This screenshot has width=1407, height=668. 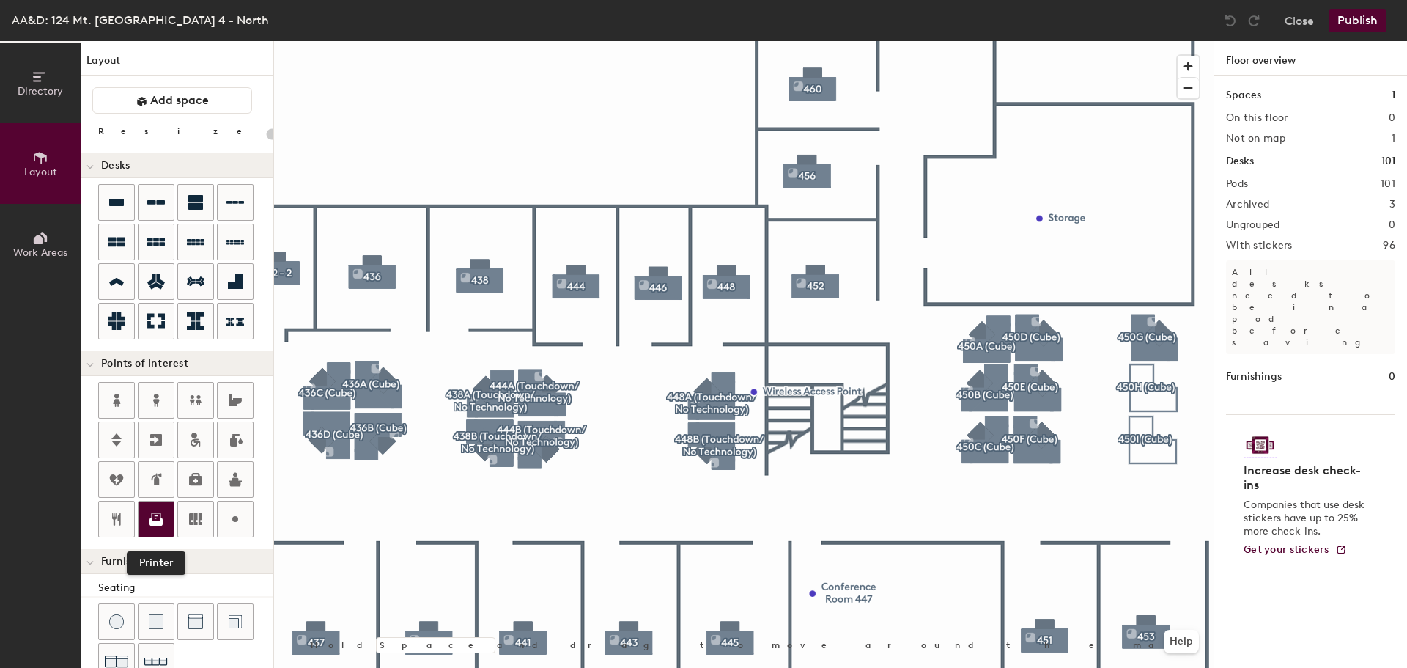 I want to click on img: Redo, so click(x=1254, y=21).